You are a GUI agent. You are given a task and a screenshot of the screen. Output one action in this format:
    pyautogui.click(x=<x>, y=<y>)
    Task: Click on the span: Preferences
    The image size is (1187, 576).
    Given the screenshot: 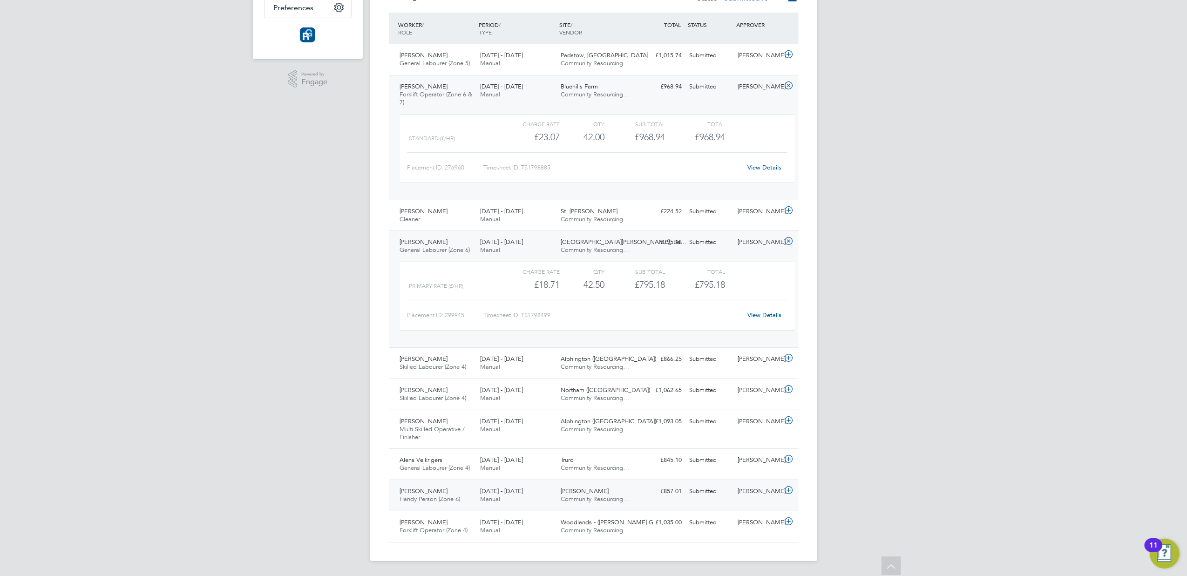 What is the action you would take?
    pyautogui.click(x=294, y=7)
    